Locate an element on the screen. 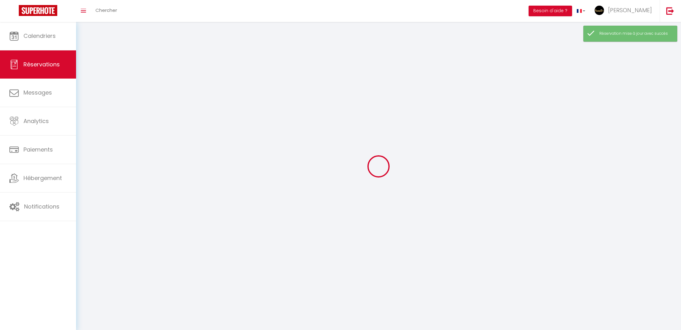 The height and width of the screenshot is (330, 681). span: Calendriers is located at coordinates (39, 36).